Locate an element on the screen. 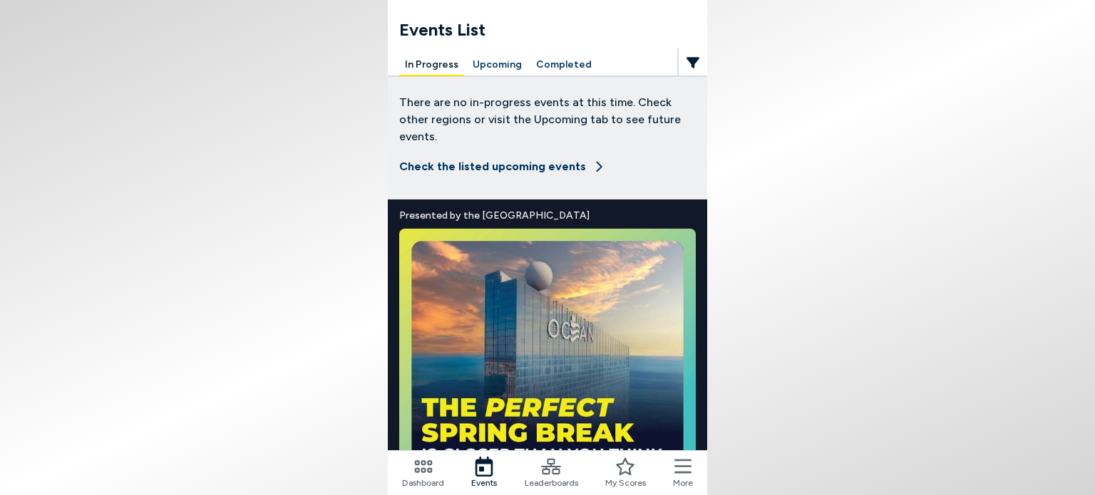  p: There are no in-progress events at this time. Check other regions or visit the Upcoming tab to se... is located at coordinates (547, 120).